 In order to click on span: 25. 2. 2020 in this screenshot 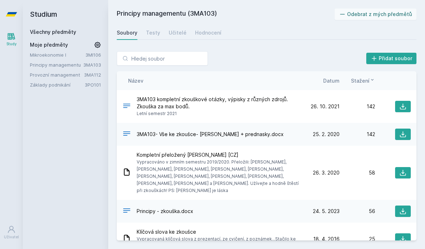, I will do `click(326, 134)`.